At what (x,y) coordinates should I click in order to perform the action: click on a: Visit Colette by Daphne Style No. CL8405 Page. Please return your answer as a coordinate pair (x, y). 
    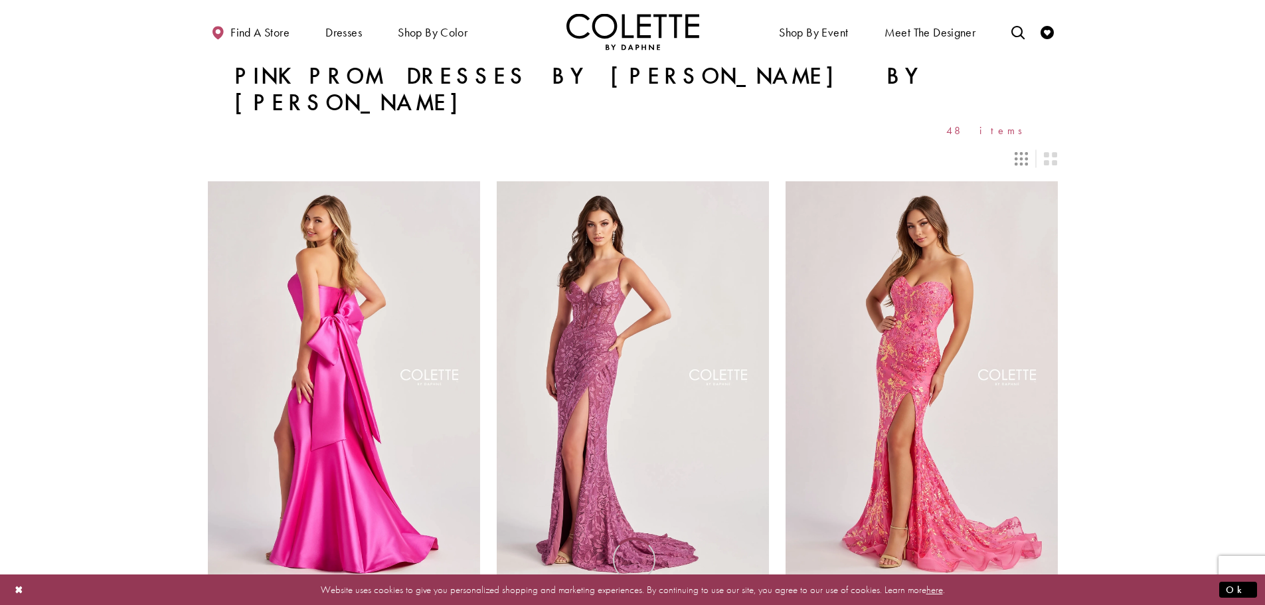
    Looking at the image, I should click on (633, 379).